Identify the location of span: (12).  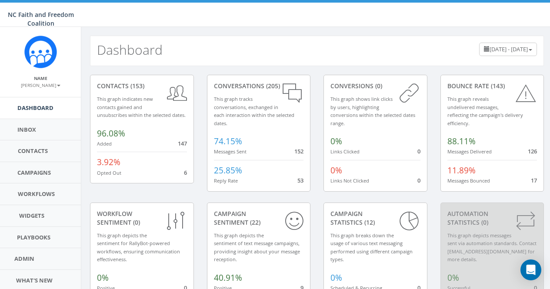
(369, 222).